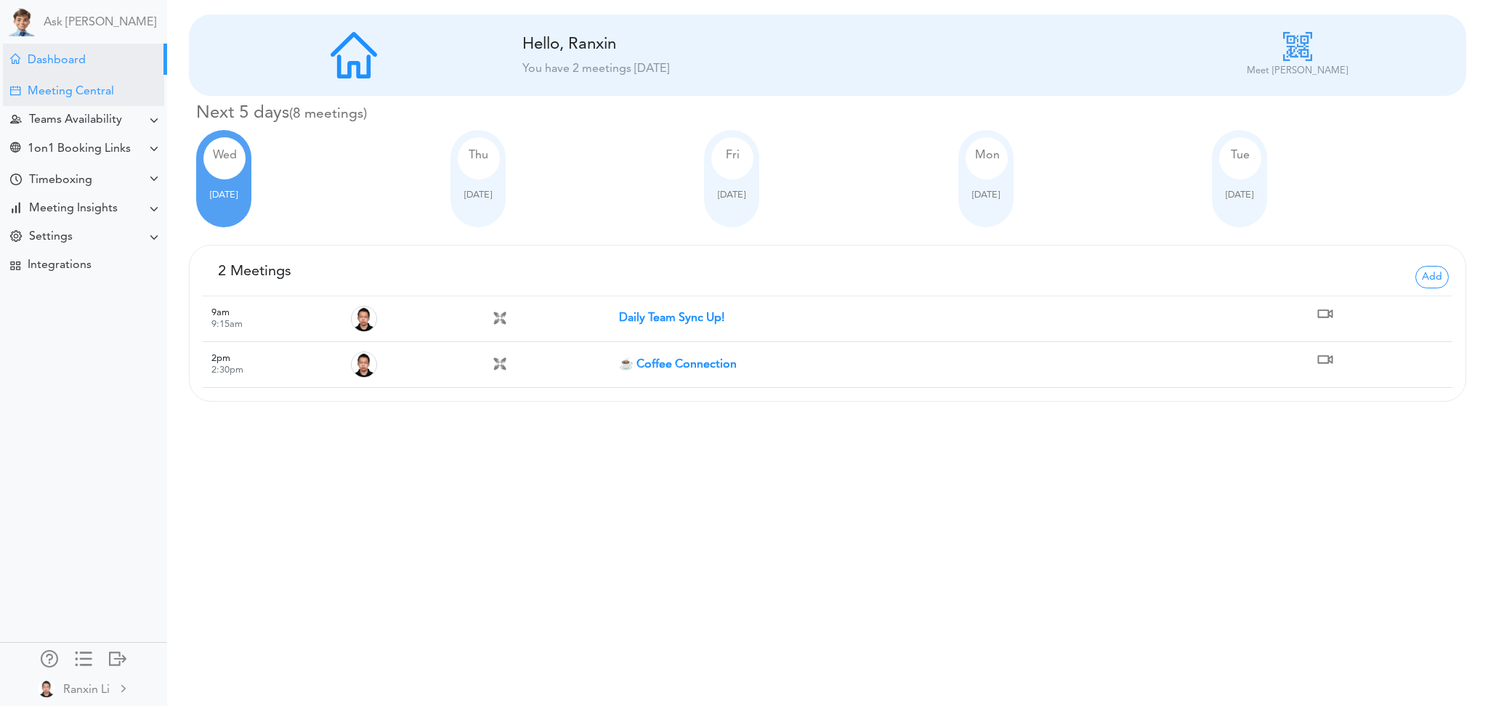 The height and width of the screenshot is (706, 1488). What do you see at coordinates (220, 312) in the screenshot?
I see `span: 9am` at bounding box center [220, 312].